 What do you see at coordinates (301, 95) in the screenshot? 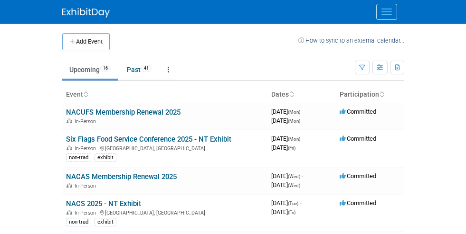
I see `th: Dates` at bounding box center [301, 95].